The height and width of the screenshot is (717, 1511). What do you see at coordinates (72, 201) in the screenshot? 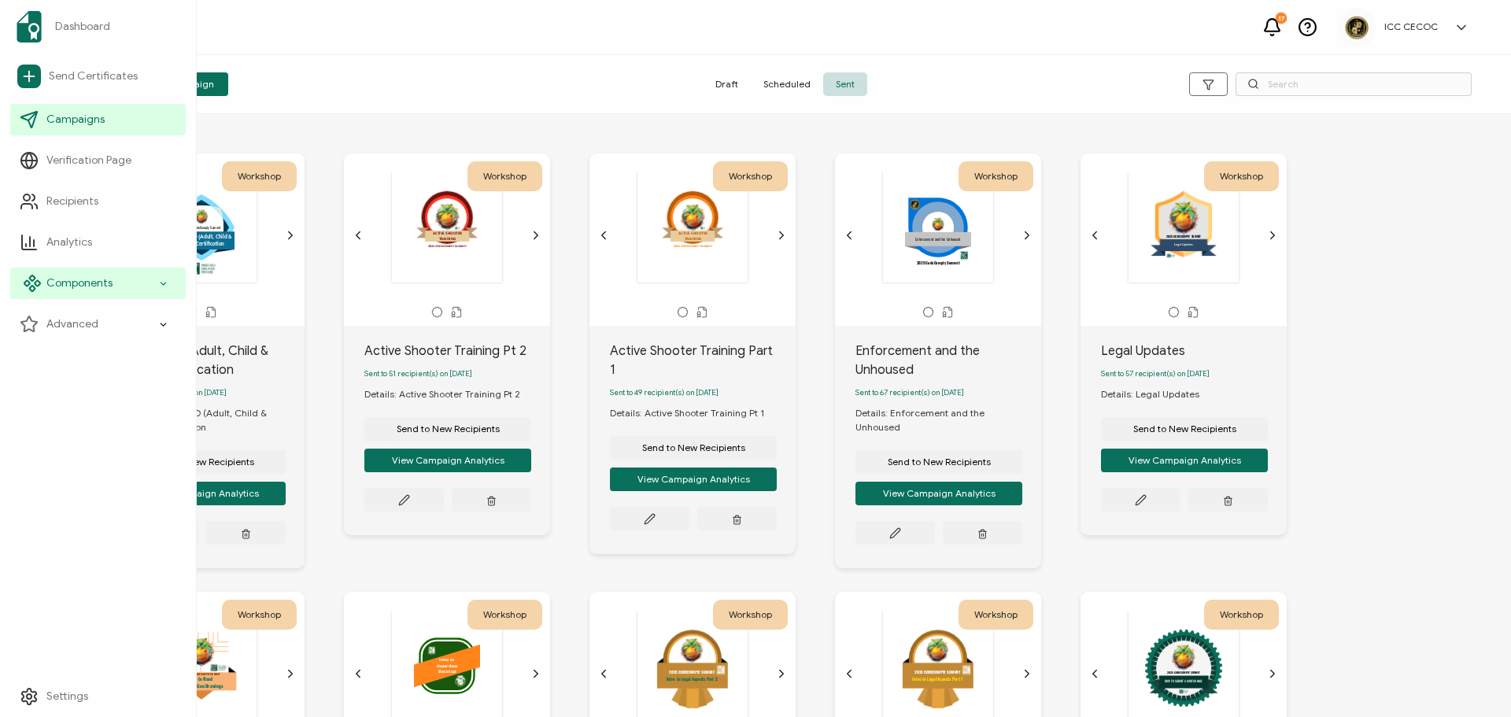
I see `span: Recipients` at bounding box center [72, 201].